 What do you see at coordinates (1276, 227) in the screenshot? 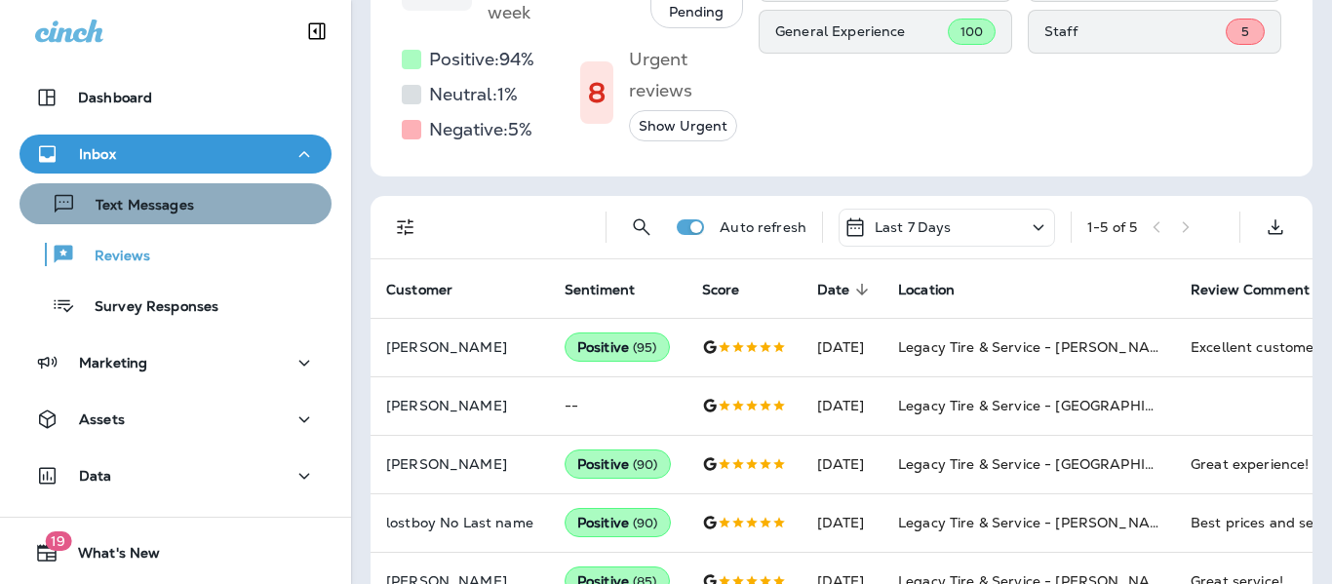
I see `button: Export as CSV` at bounding box center [1276, 227].